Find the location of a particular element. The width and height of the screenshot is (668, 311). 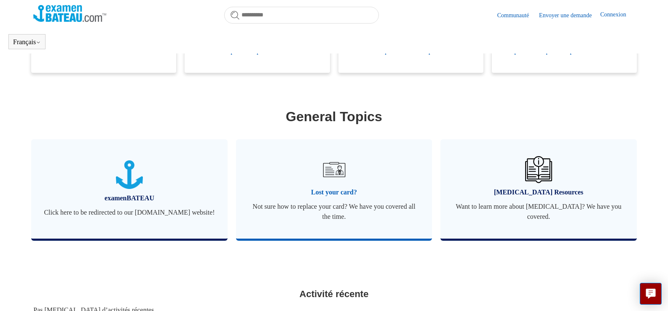

button: Live chat is located at coordinates (650, 294).